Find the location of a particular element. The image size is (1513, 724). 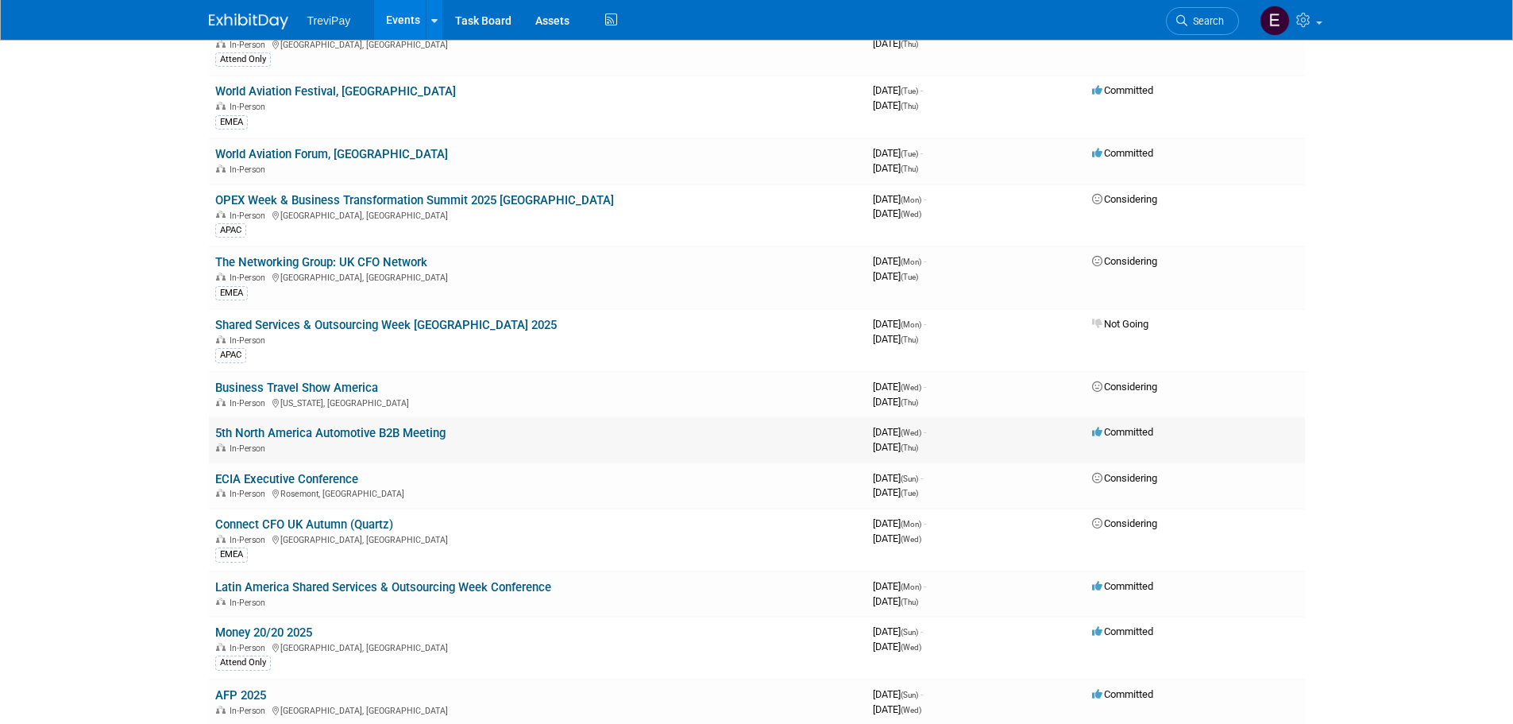

a: Search is located at coordinates (1203, 21).